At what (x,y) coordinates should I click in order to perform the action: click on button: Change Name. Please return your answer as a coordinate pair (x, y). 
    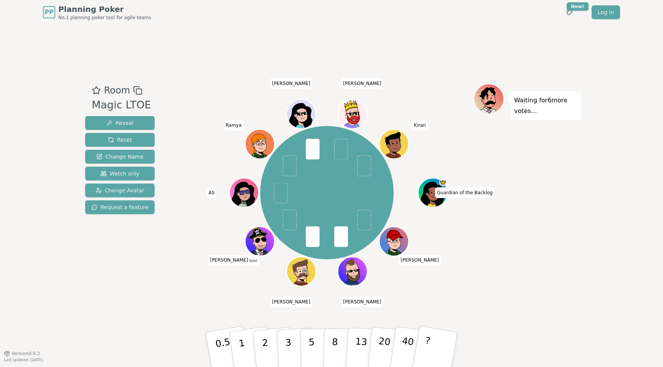
    Looking at the image, I should click on (120, 157).